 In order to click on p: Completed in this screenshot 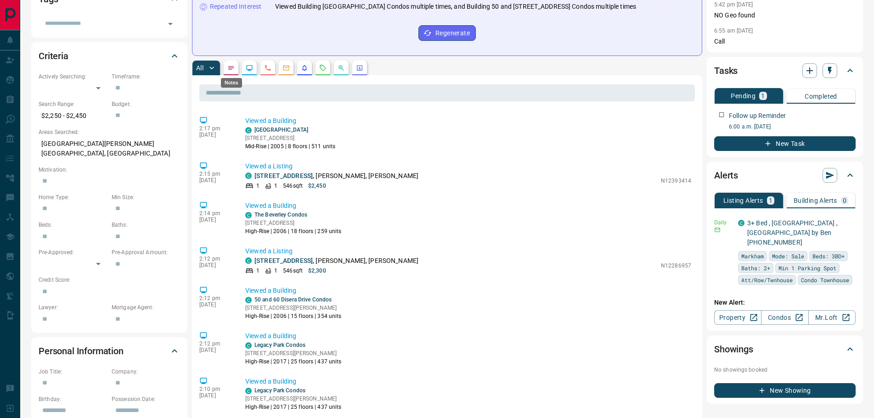, I will do `click(821, 96)`.